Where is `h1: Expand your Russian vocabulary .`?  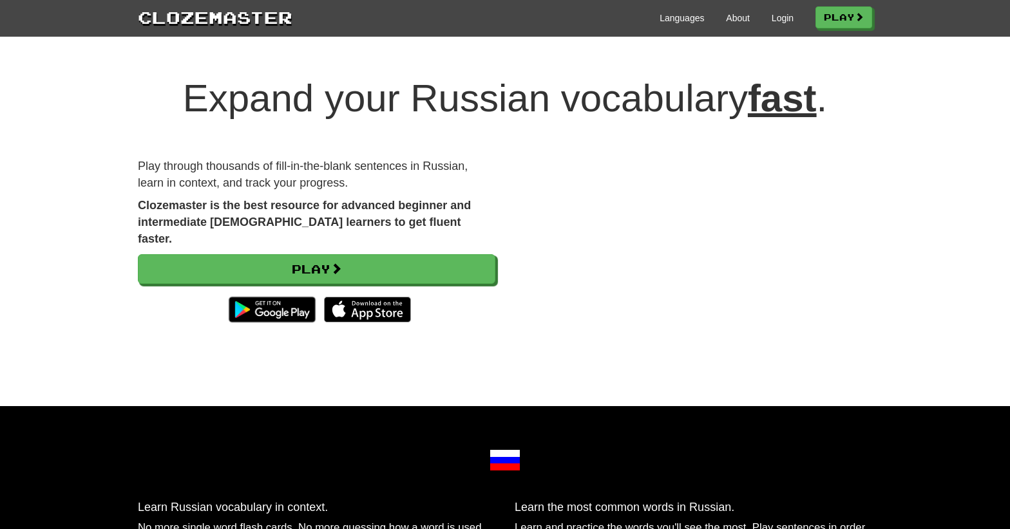
h1: Expand your Russian vocabulary . is located at coordinates (505, 99).